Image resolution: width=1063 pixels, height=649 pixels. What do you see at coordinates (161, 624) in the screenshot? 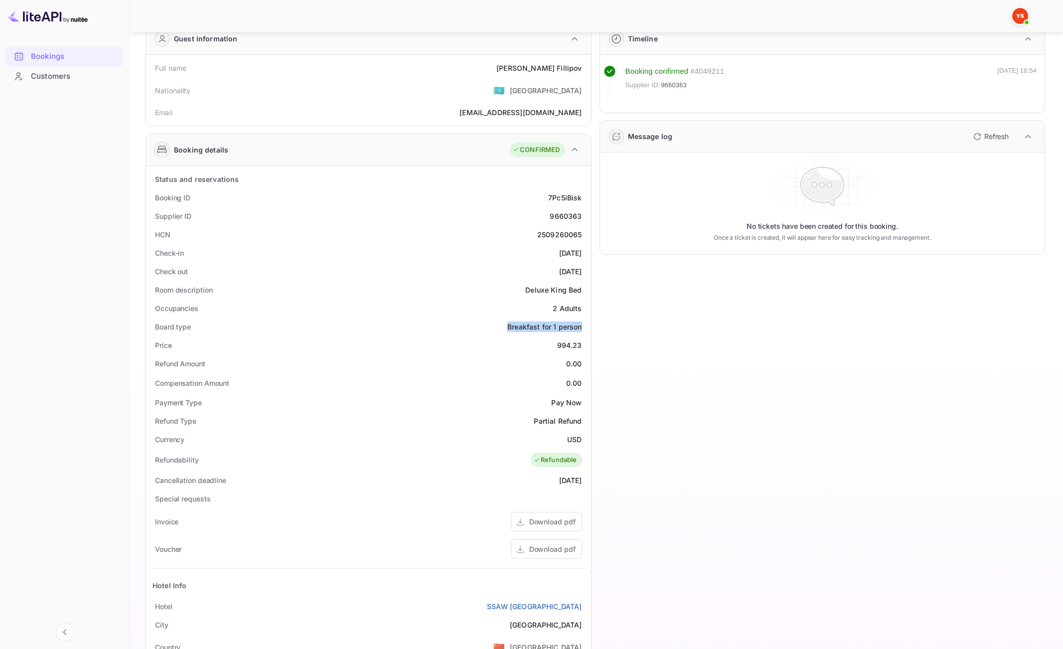
I see `div: City` at bounding box center [161, 624].